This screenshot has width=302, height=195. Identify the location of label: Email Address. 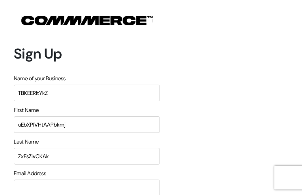
(30, 173).